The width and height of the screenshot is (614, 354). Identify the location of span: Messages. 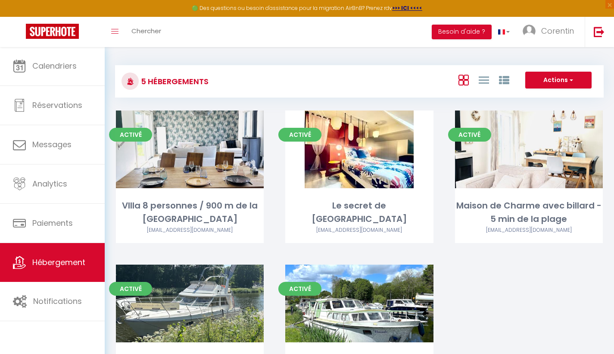
(52, 144).